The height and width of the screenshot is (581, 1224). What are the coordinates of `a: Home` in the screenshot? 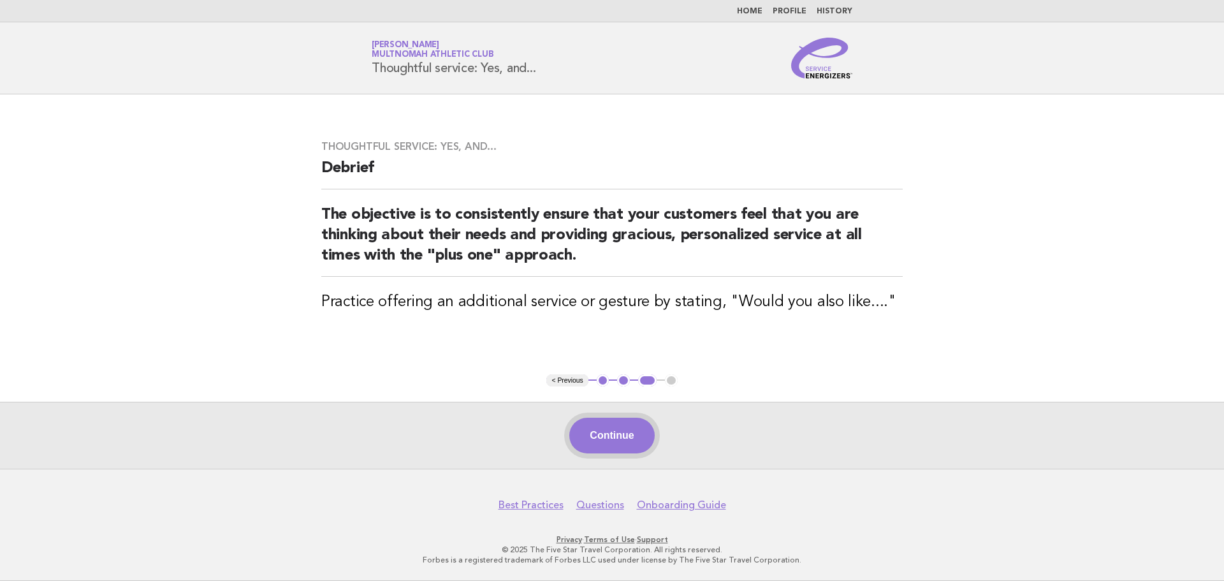 It's located at (750, 11).